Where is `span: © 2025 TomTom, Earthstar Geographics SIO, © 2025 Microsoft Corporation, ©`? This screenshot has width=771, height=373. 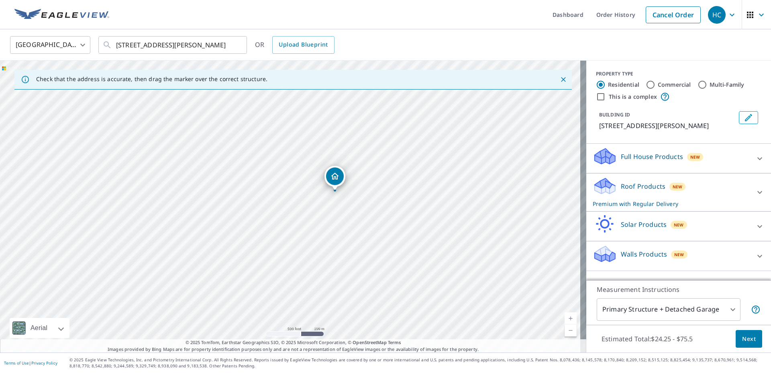 span: © 2025 TomTom, Earthstar Geographics SIO, © 2025 Microsoft Corporation, © is located at coordinates (293, 342).